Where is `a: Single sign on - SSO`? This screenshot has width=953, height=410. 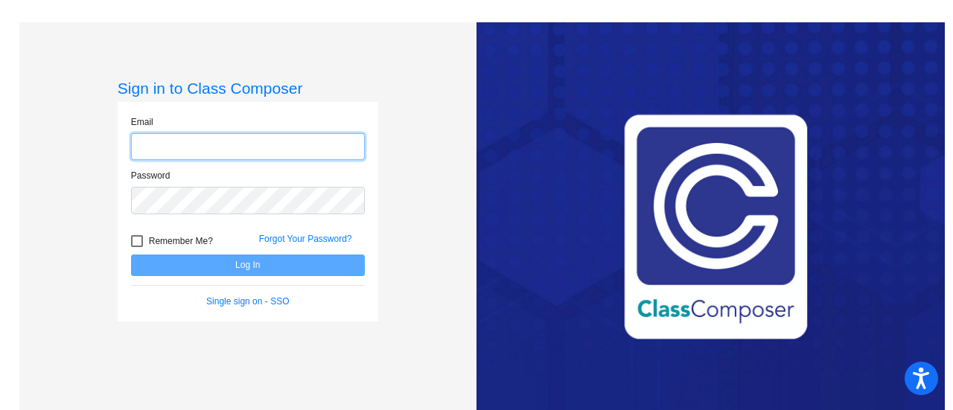
a: Single sign on - SSO is located at coordinates (247, 301).